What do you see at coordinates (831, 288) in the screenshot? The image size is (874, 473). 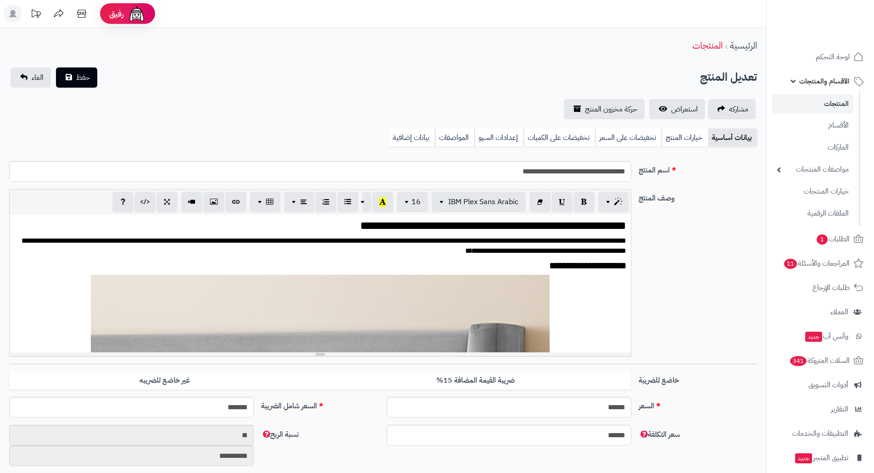 I see `span: طلبات الإرجاع` at bounding box center [831, 288].